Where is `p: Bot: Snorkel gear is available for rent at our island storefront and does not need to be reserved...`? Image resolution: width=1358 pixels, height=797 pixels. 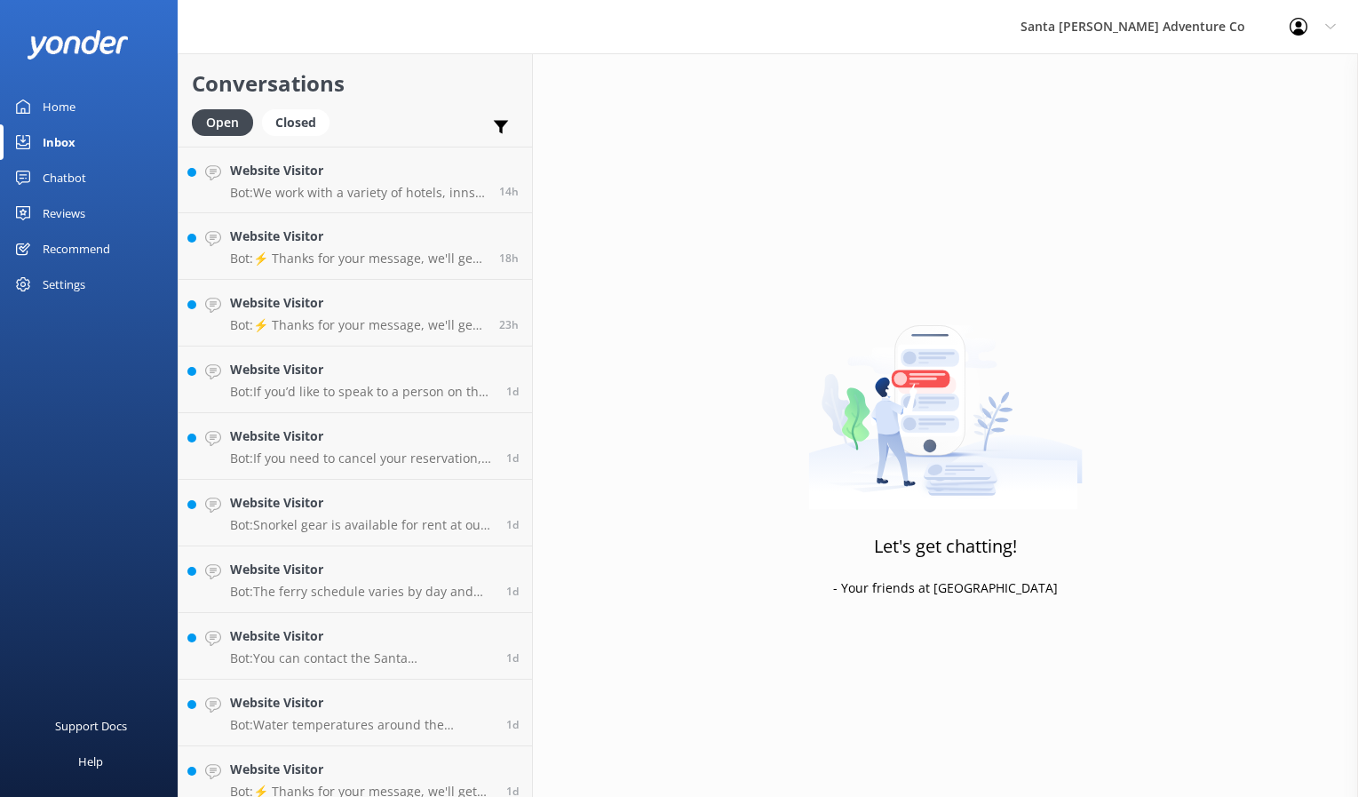 p: Bot: Snorkel gear is available for rent at our island storefront and does not need to be reserved... is located at coordinates (362, 525).